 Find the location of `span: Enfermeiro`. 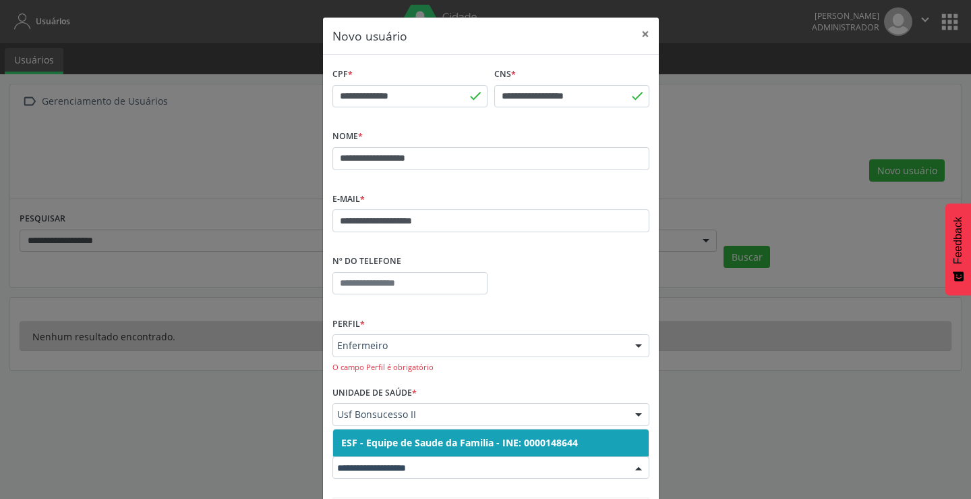

span: Enfermeiro is located at coordinates (480, 345).